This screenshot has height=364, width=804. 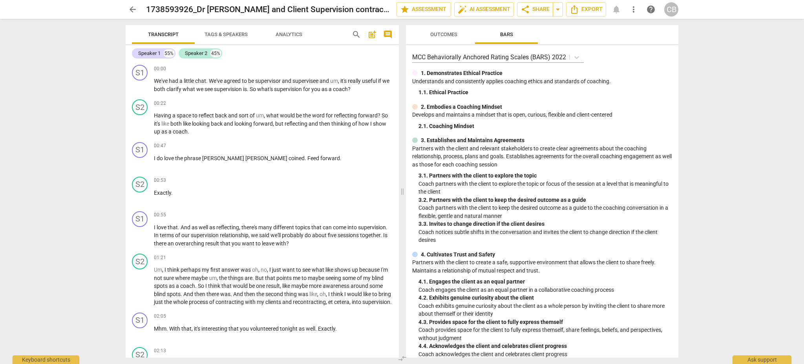 I want to click on span: there's, so click(x=250, y=227).